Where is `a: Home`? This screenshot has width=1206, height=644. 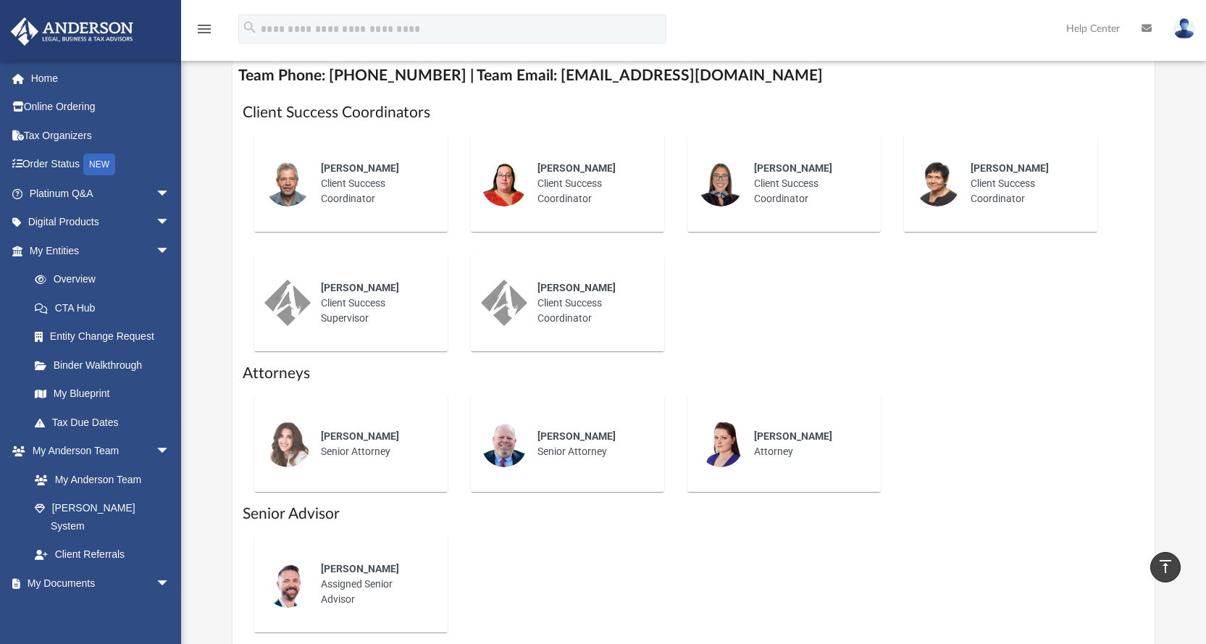 a: Home is located at coordinates (101, 78).